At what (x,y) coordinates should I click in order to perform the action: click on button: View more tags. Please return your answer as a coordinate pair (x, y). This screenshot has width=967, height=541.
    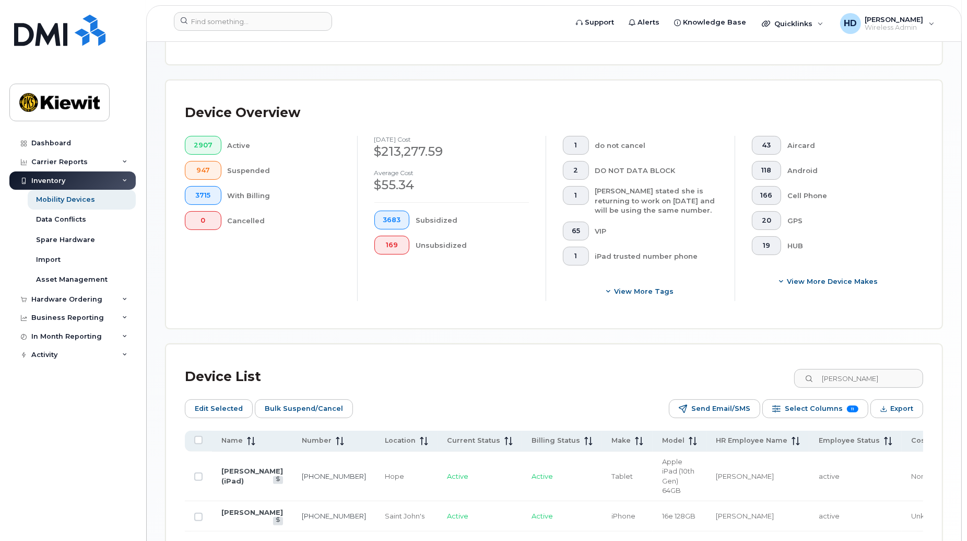
    Looking at the image, I should click on (640, 291).